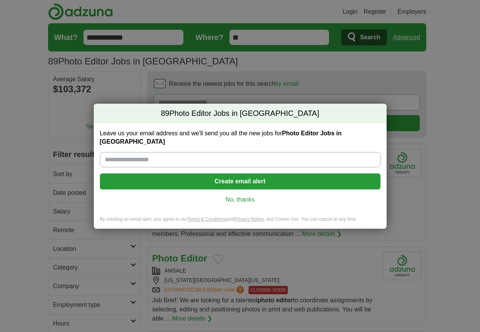 The height and width of the screenshot is (332, 480). Describe the element at coordinates (240, 138) in the screenshot. I see `label: Leave us your email address and we'll send you all the new jobs for` at that location.